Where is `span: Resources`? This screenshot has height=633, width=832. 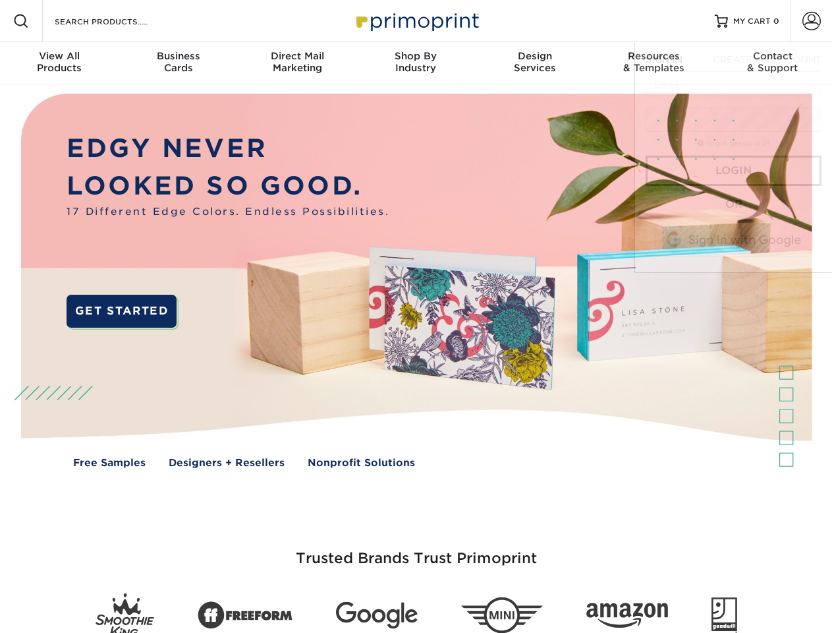
span: Resources is located at coordinates (654, 56).